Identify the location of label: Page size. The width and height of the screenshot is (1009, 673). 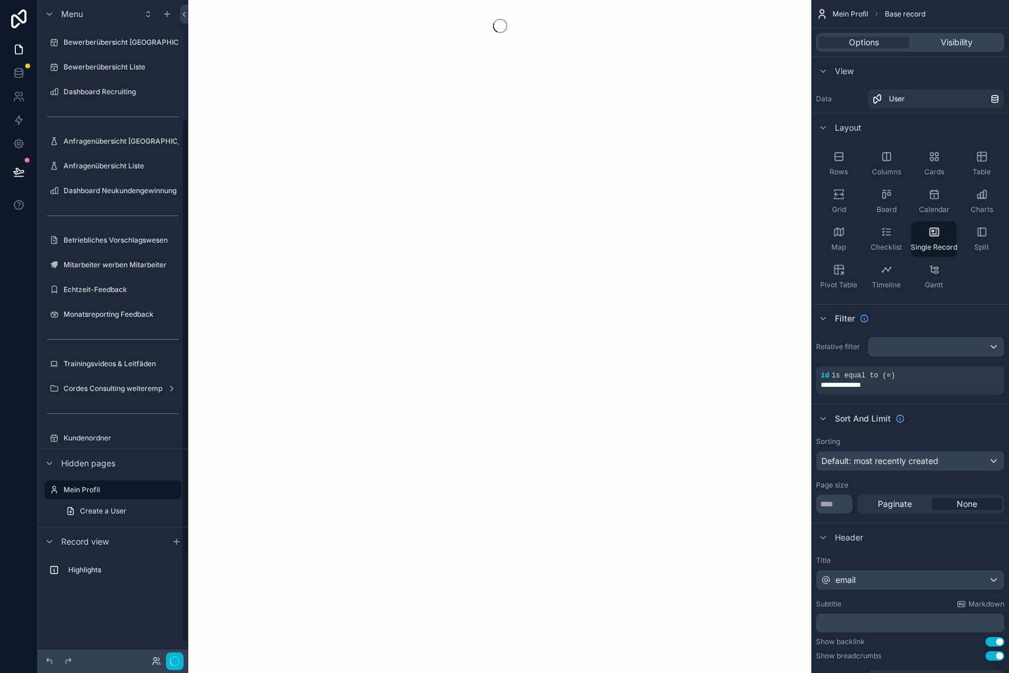
(832, 485).